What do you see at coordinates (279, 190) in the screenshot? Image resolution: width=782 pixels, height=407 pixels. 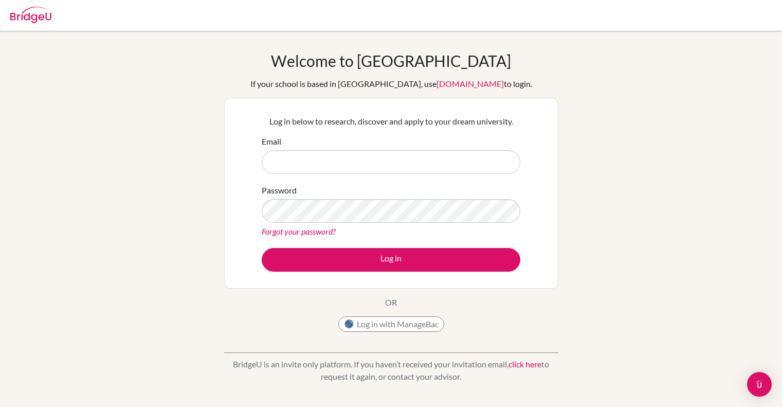 I see `label: Password` at bounding box center [279, 190].